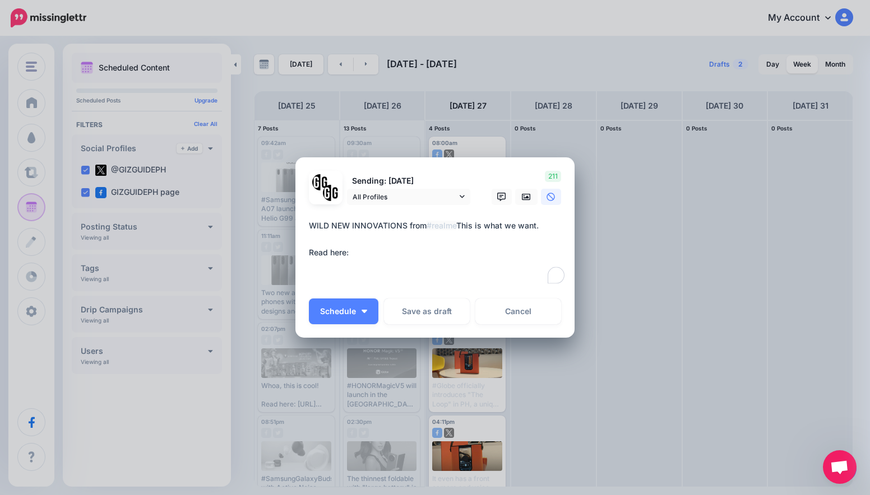 The image size is (870, 495). What do you see at coordinates (331, 193) in the screenshot?
I see `img: JT5sWCfR-79925.png` at bounding box center [331, 193].